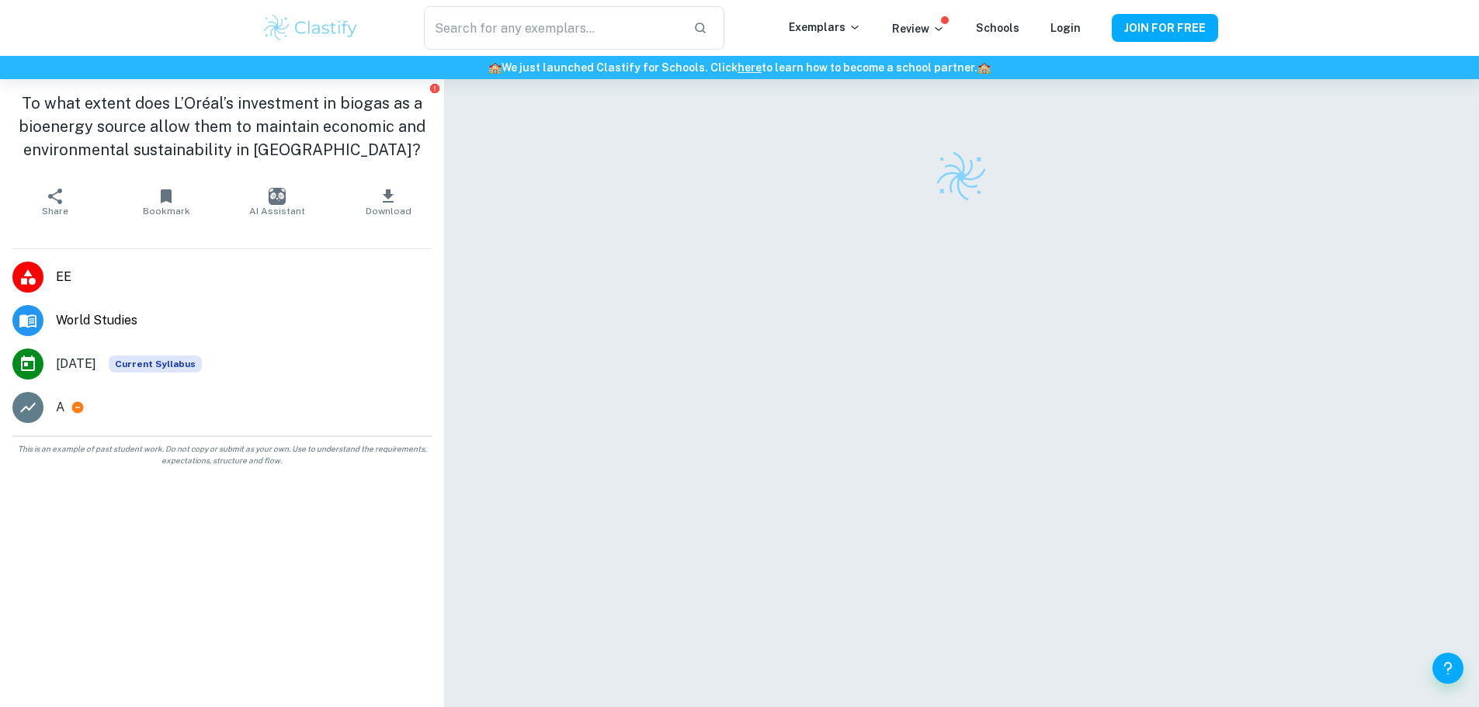 The height and width of the screenshot is (707, 1479). Describe the element at coordinates (552, 28) in the screenshot. I see `input: Search for any exemplars...` at that location.